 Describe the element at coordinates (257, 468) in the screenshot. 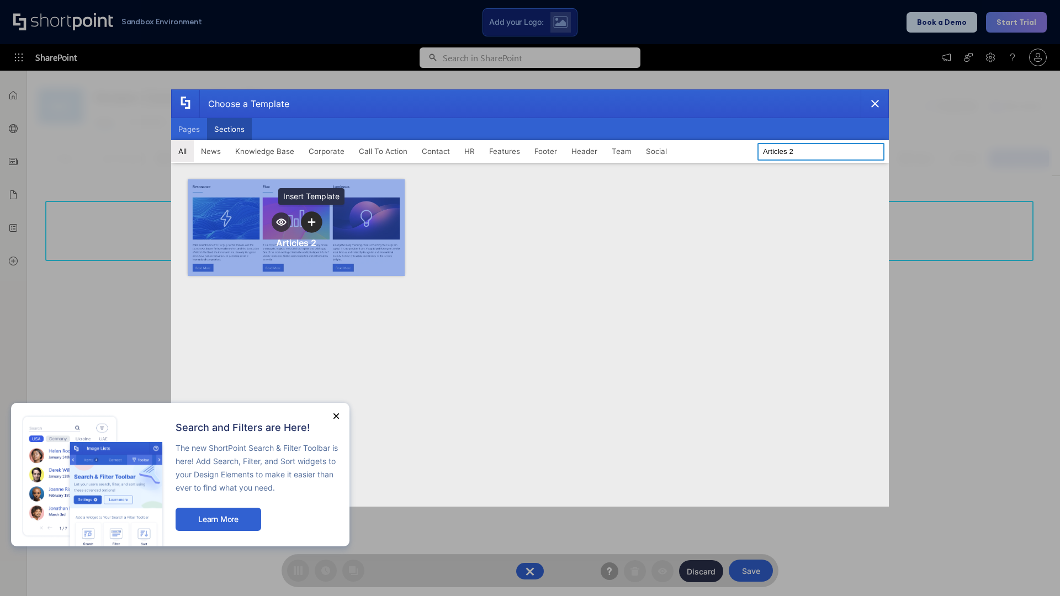

I see `p: The new ShortPoint Search & Filter Toolbar is here! Add Search, Filter, and Sort widgets to your ...` at that location.